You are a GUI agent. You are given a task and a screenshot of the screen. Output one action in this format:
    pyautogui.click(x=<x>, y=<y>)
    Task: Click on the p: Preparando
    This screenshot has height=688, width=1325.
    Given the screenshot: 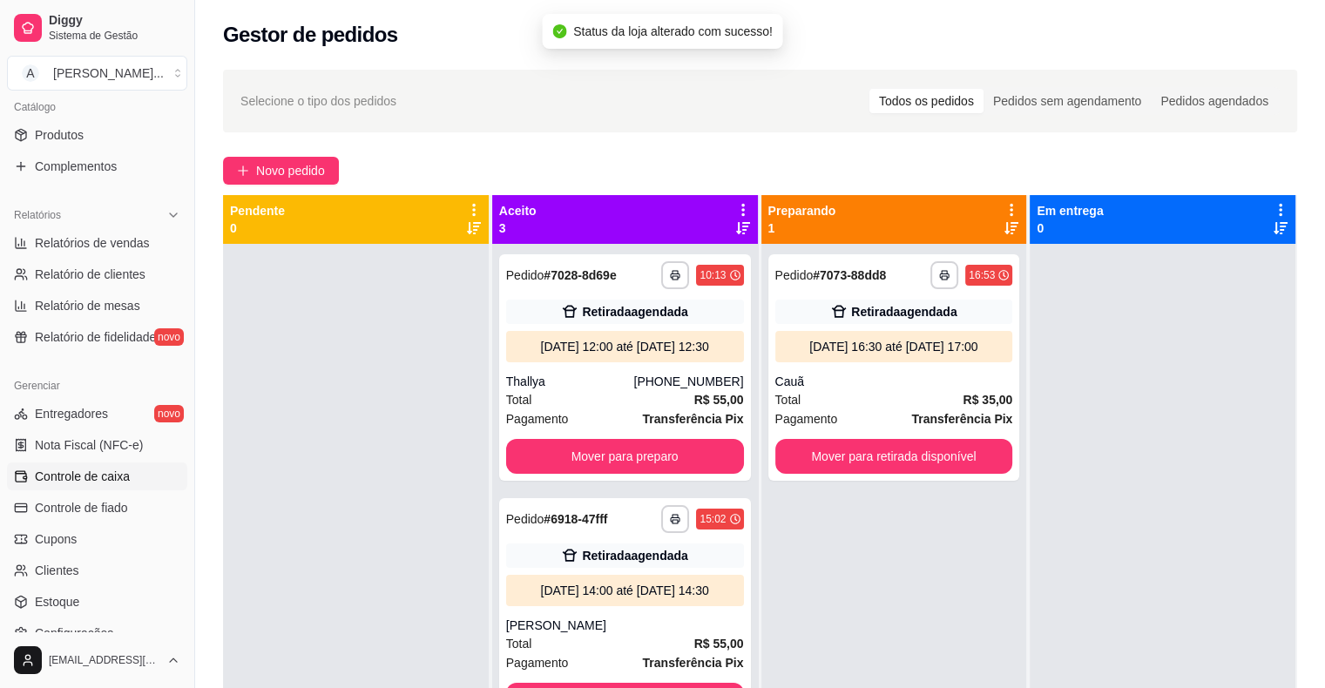 What is the action you would take?
    pyautogui.click(x=802, y=211)
    